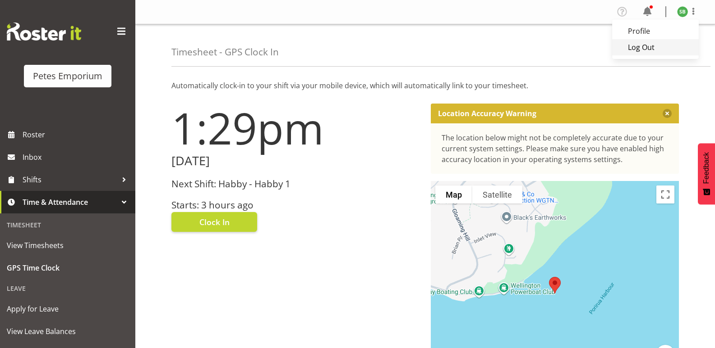 The image size is (715, 348). I want to click on span: Clock In, so click(214, 222).